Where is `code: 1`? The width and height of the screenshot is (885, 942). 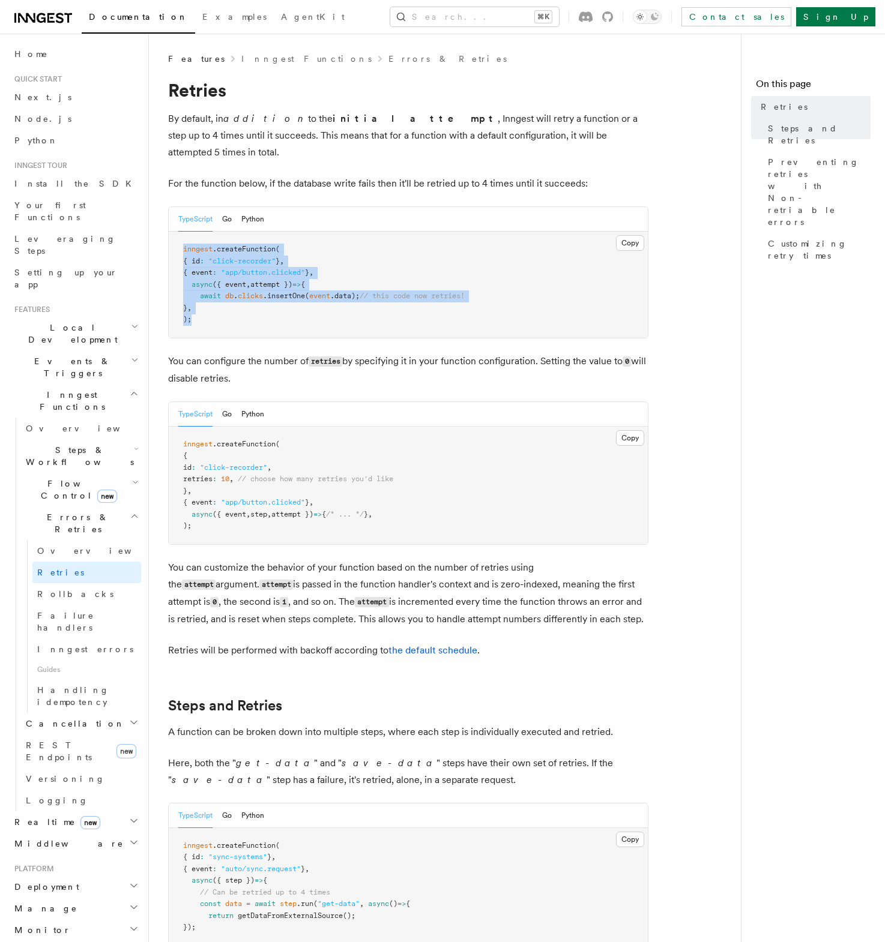
code: 1 is located at coordinates (284, 602).